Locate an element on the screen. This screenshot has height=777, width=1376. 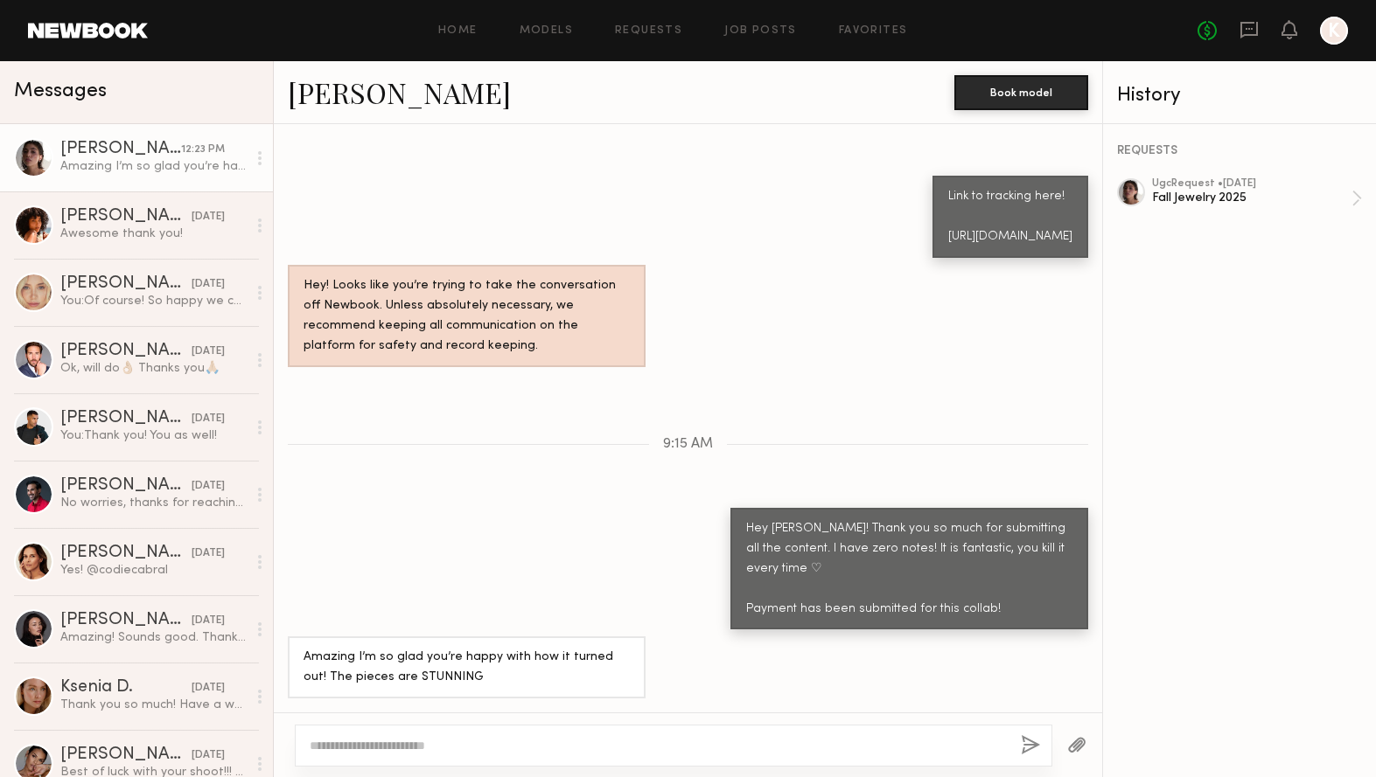
div: Amazing! Sounds good. Thank you is located at coordinates (153, 637).